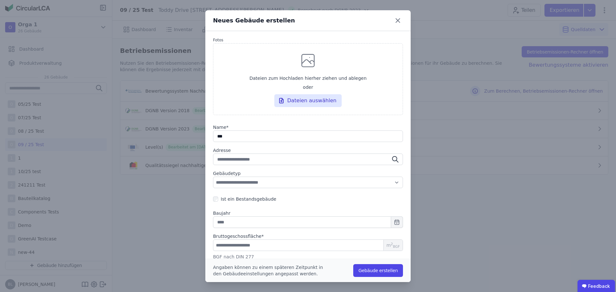  I want to click on sup: 2, so click(392, 244).